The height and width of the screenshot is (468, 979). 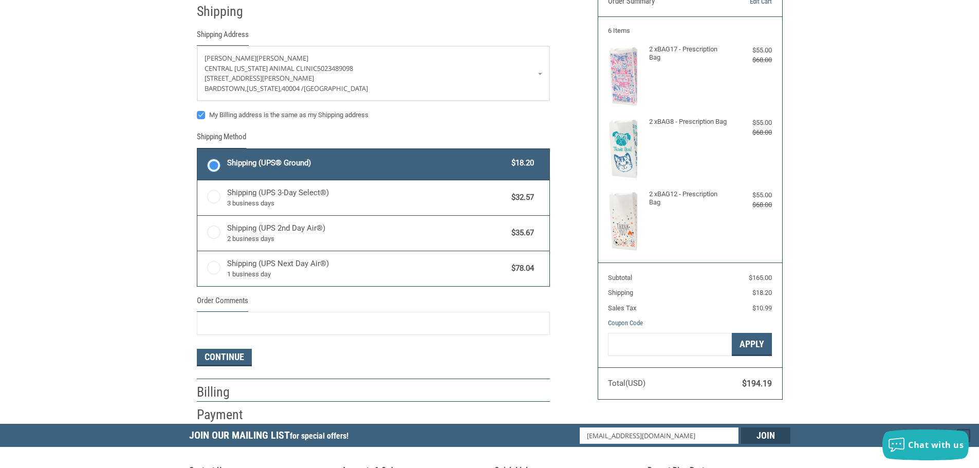 I want to click on span: $35.67, so click(x=521, y=233).